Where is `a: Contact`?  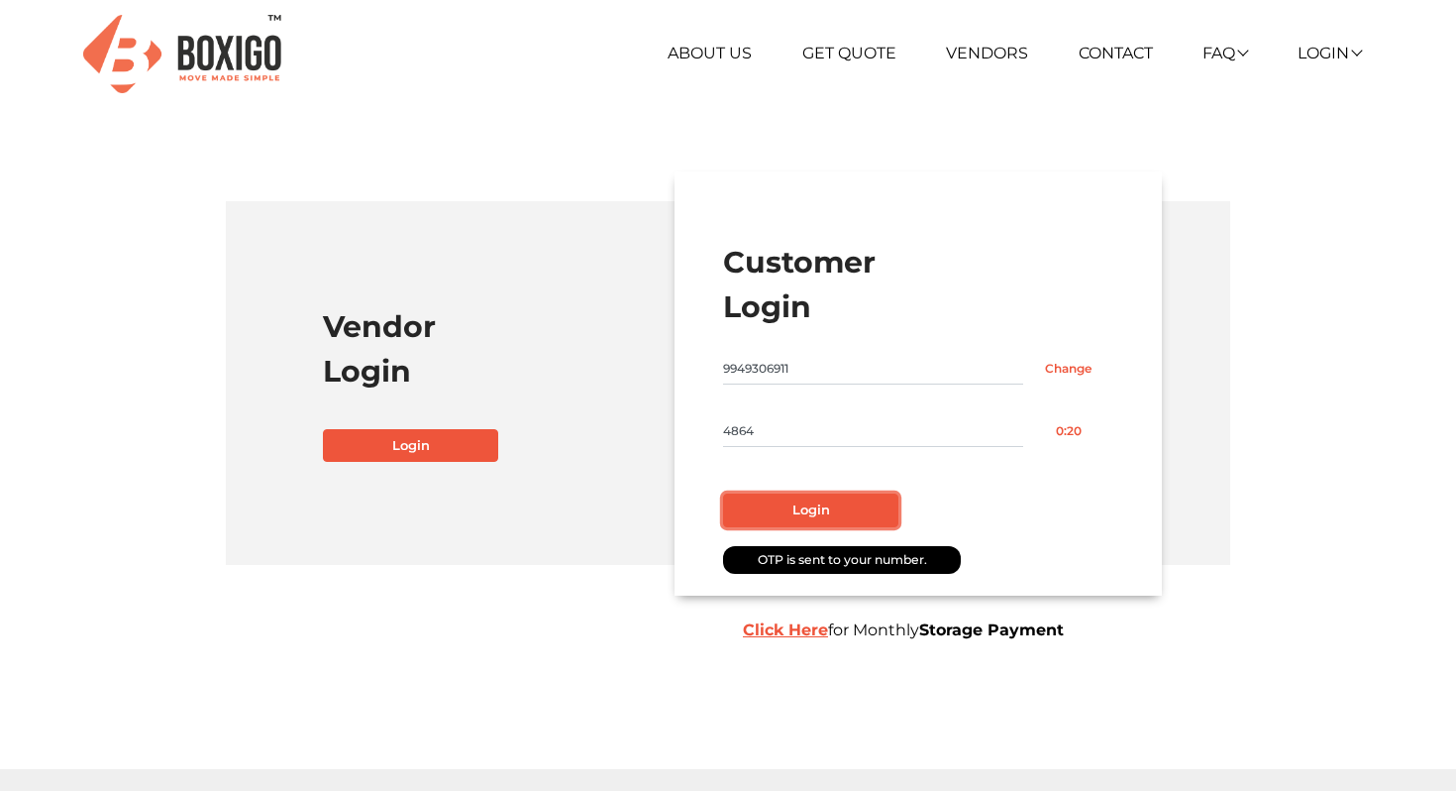 a: Contact is located at coordinates (1115, 53).